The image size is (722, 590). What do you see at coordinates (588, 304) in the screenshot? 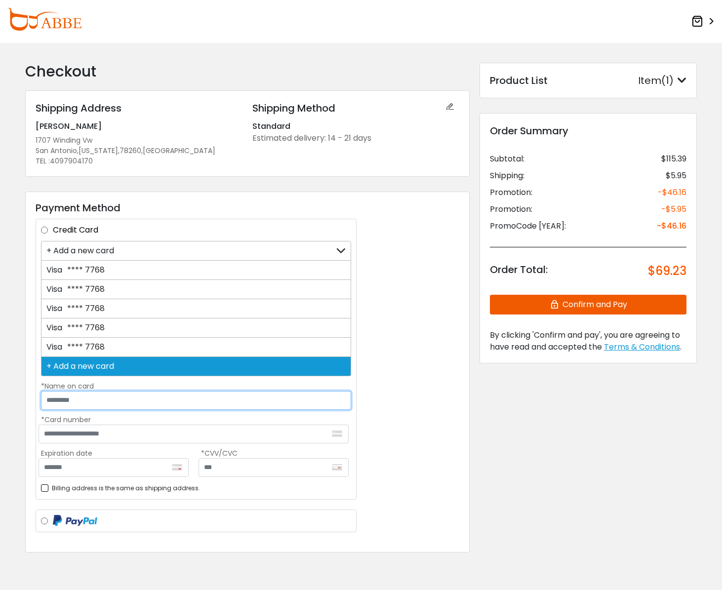
I see `button: Confirm and Pay` at bounding box center [588, 304].